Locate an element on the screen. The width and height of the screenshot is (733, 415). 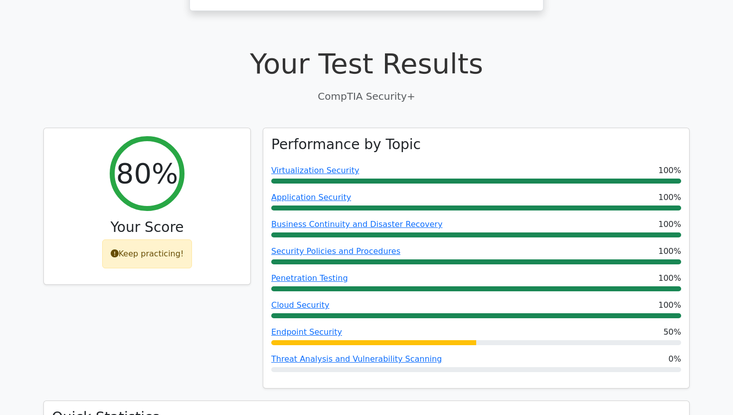
p: CompTIA Security+ is located at coordinates (366, 96).